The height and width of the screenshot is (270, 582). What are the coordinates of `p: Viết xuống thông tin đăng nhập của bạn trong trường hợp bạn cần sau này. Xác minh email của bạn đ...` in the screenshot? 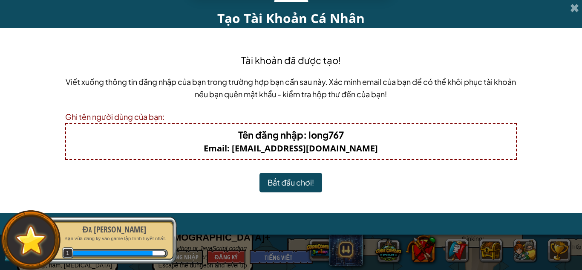 It's located at (291, 88).